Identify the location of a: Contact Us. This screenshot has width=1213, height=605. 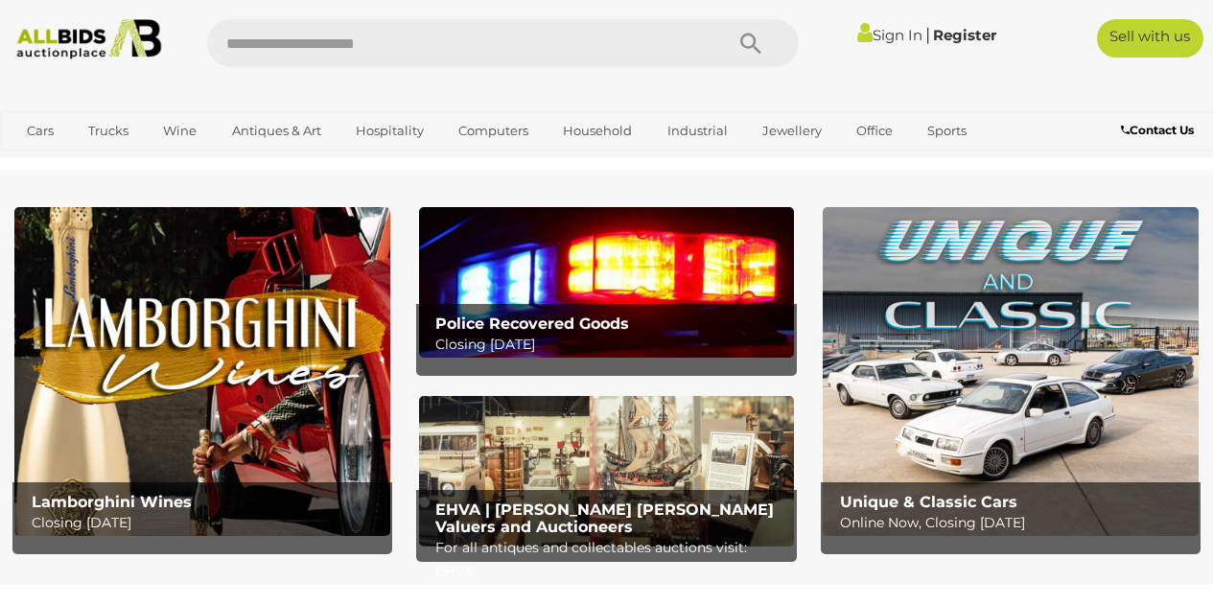
(1159, 130).